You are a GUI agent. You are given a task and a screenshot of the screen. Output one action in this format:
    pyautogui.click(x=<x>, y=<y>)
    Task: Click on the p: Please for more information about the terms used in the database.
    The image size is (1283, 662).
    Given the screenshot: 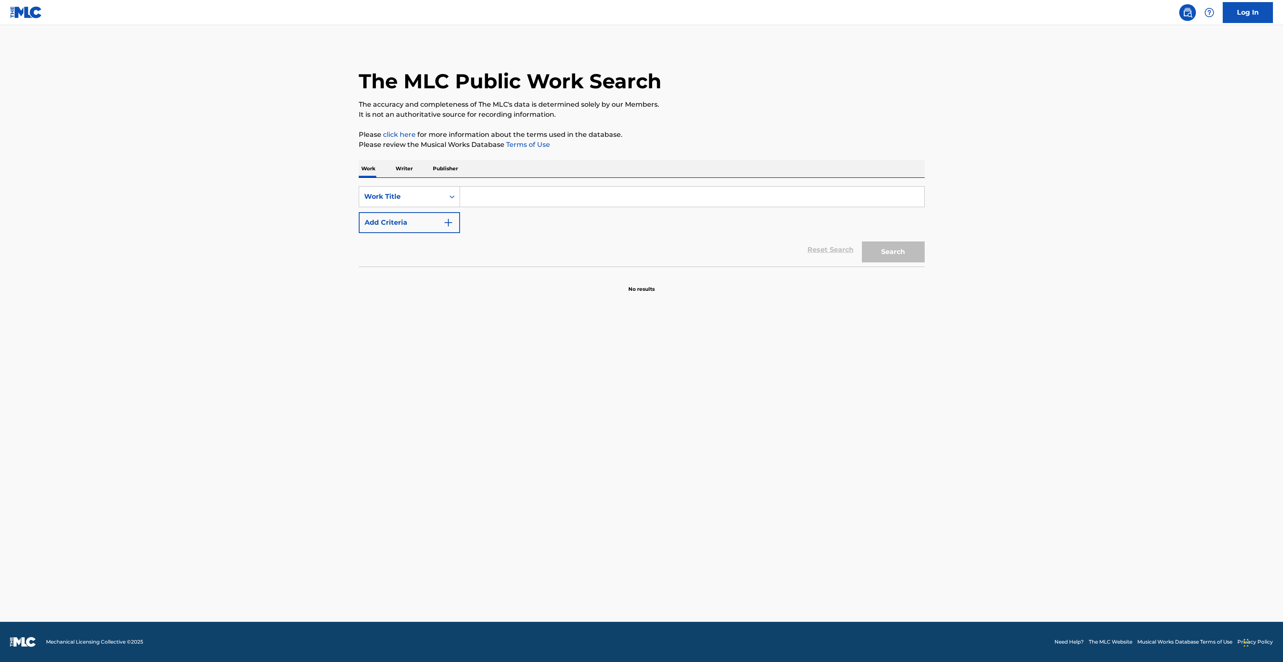 What is the action you would take?
    pyautogui.click(x=642, y=135)
    